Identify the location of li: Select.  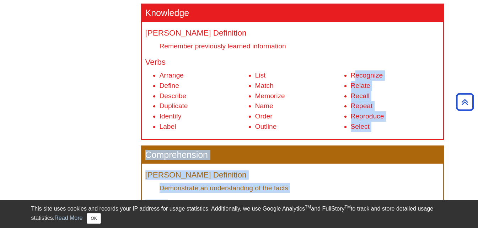
(395, 127).